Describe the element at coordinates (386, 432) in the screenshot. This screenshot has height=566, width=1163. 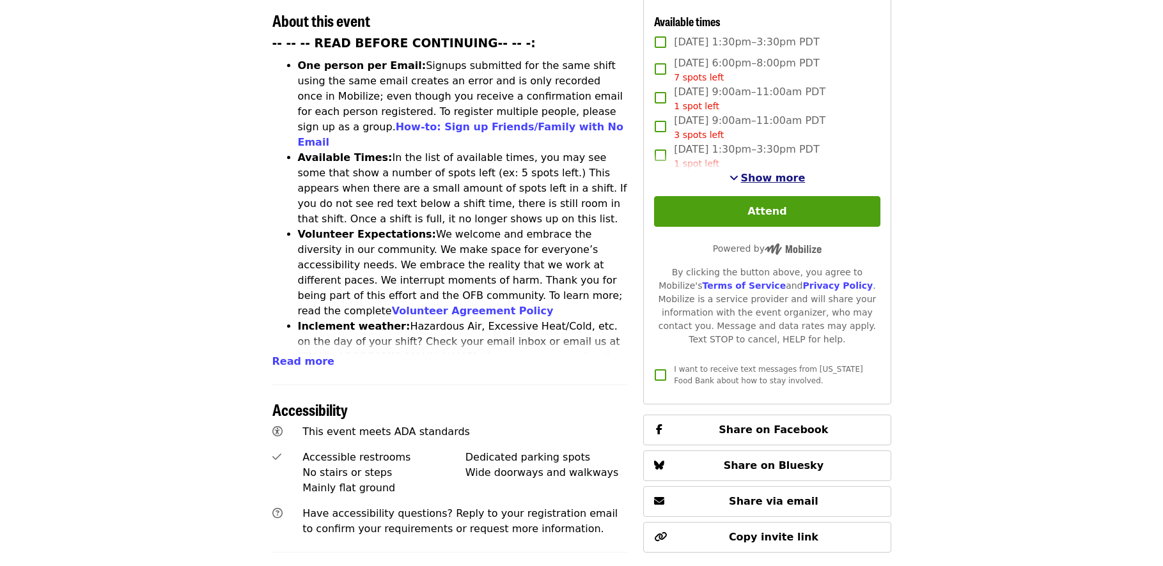
I see `span: This event meets ADA standards` at that location.